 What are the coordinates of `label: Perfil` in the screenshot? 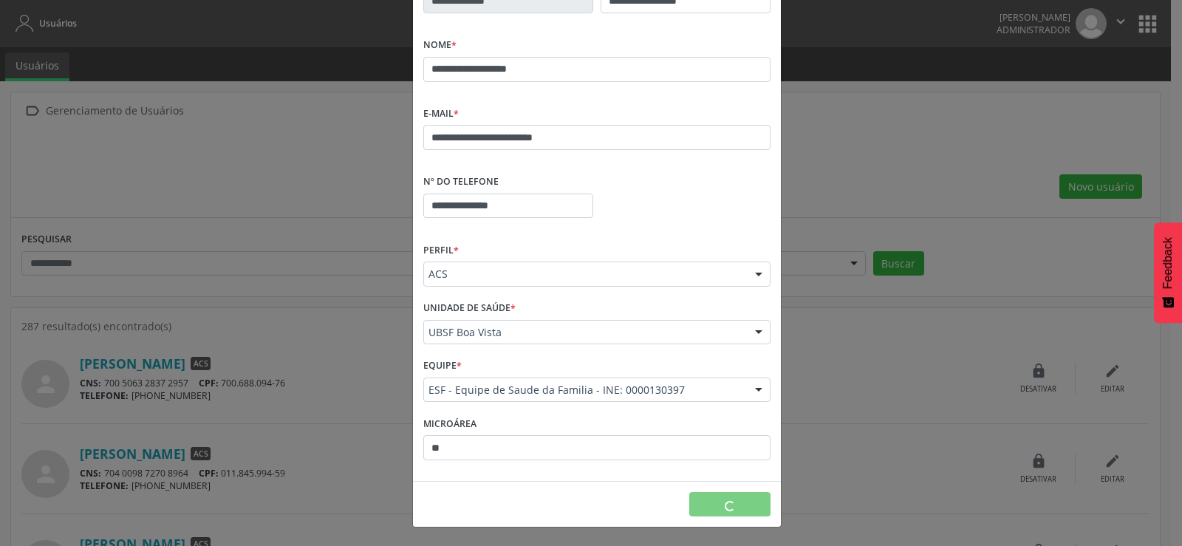 It's located at (441, 250).